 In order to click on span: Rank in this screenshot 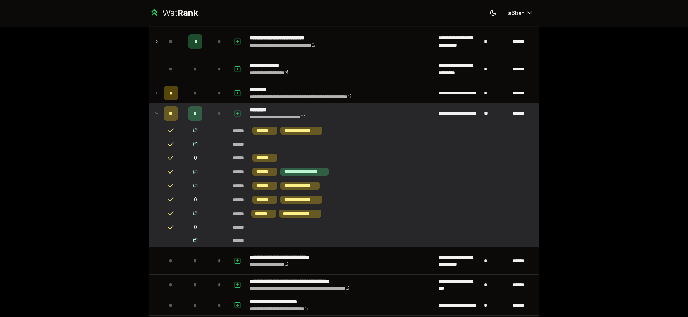, I will do `click(188, 13)`.